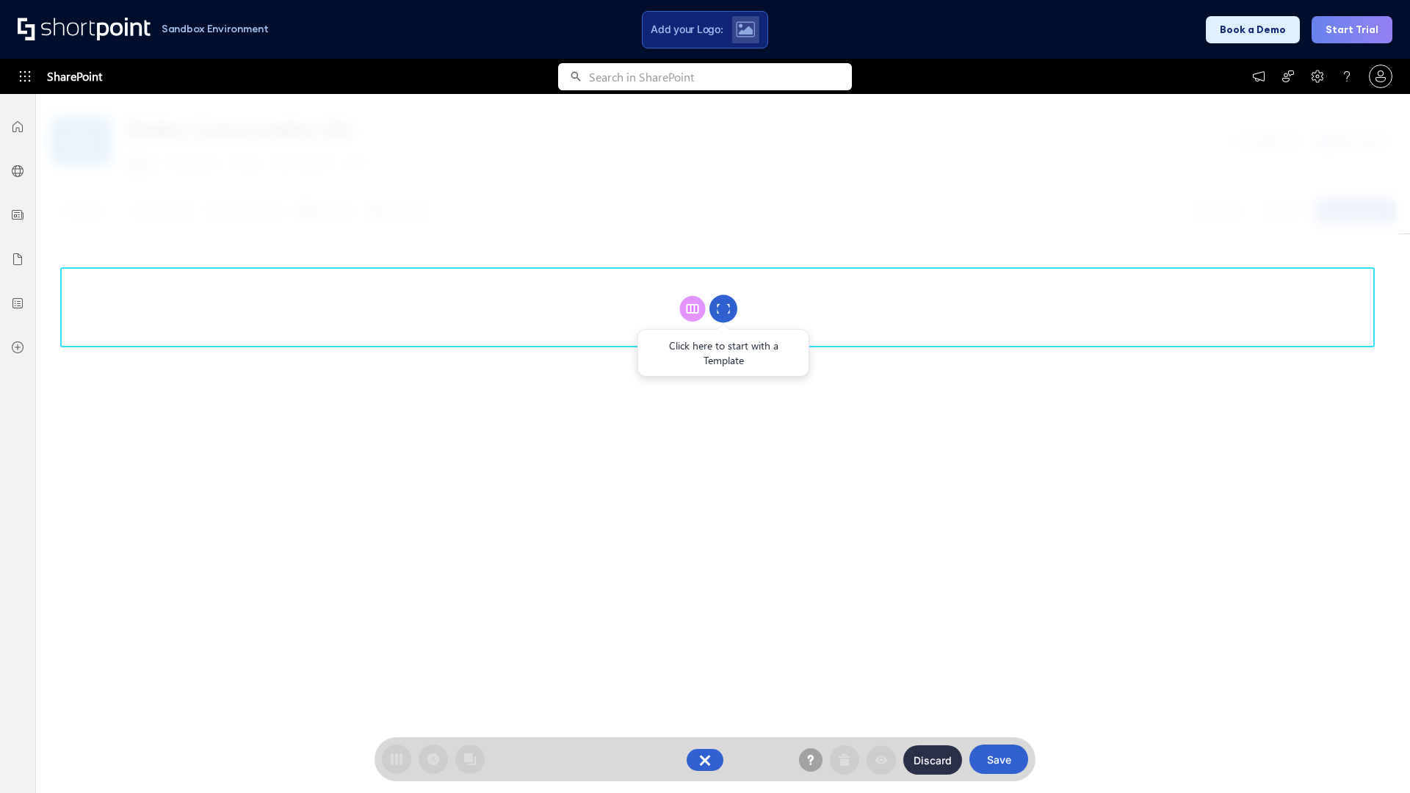  What do you see at coordinates (1352, 29) in the screenshot?
I see `button: Start Trial` at bounding box center [1352, 29].